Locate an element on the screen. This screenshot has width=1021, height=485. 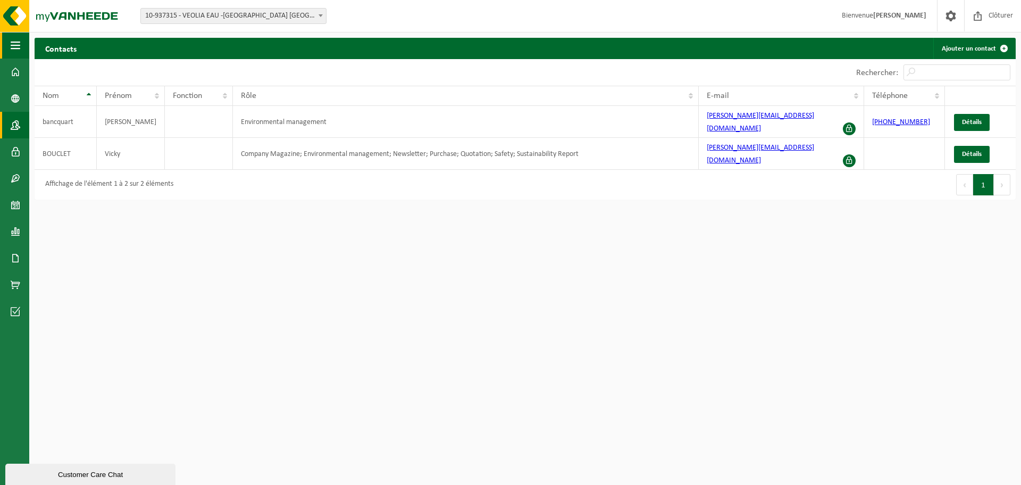
div: Customer Care Chat is located at coordinates (85, 13).